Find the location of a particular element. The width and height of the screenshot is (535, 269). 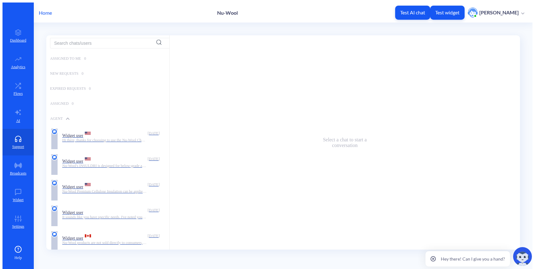

a: Settings is located at coordinates (18, 222).